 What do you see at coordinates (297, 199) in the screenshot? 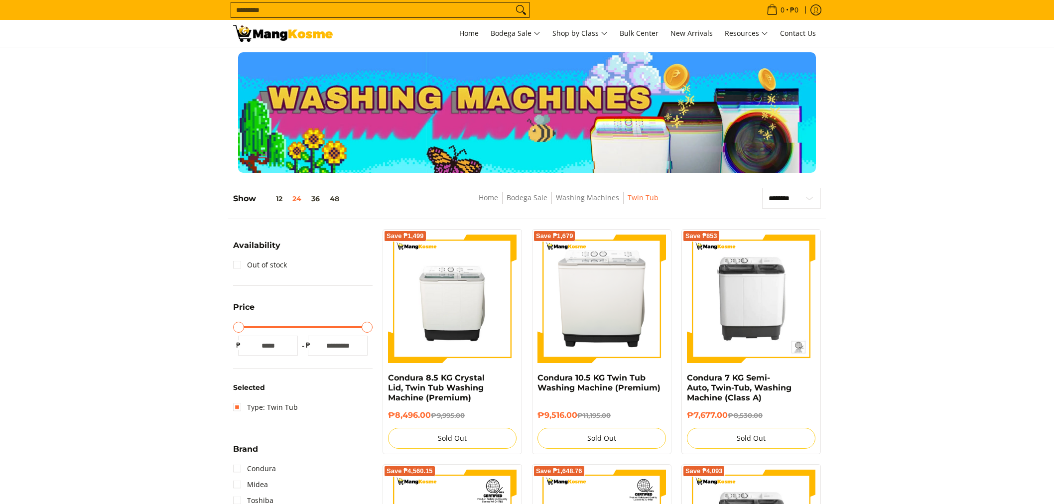
I see `button: 24` at bounding box center [297, 199].